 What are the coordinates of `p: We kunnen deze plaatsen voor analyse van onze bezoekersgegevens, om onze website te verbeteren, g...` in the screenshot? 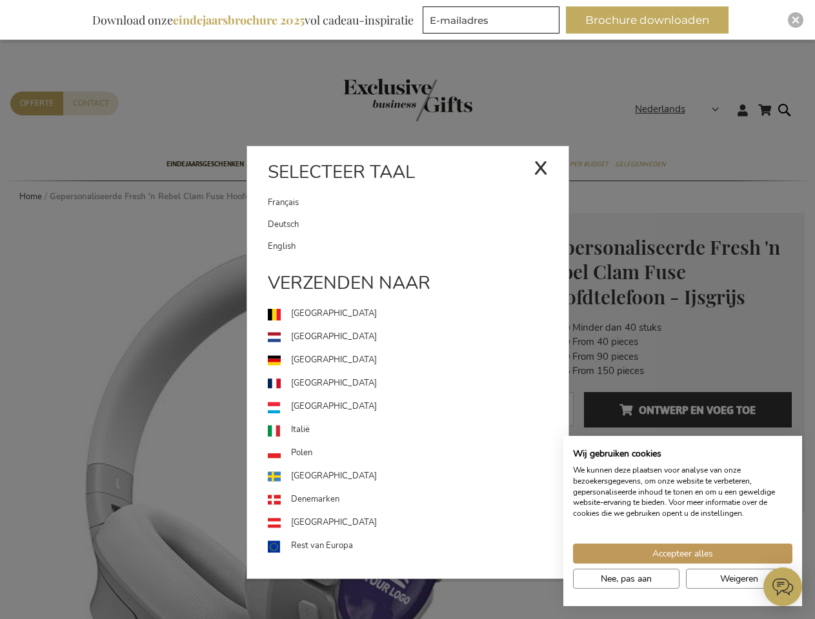 It's located at (683, 492).